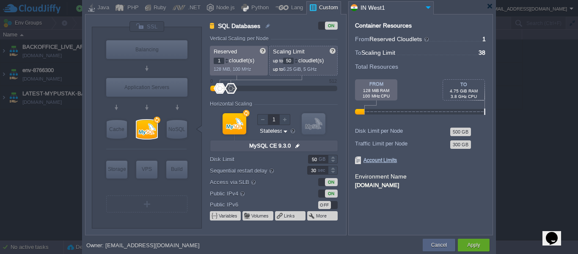  Describe the element at coordinates (461, 144) in the screenshot. I see `button: 300 GB` at that location.